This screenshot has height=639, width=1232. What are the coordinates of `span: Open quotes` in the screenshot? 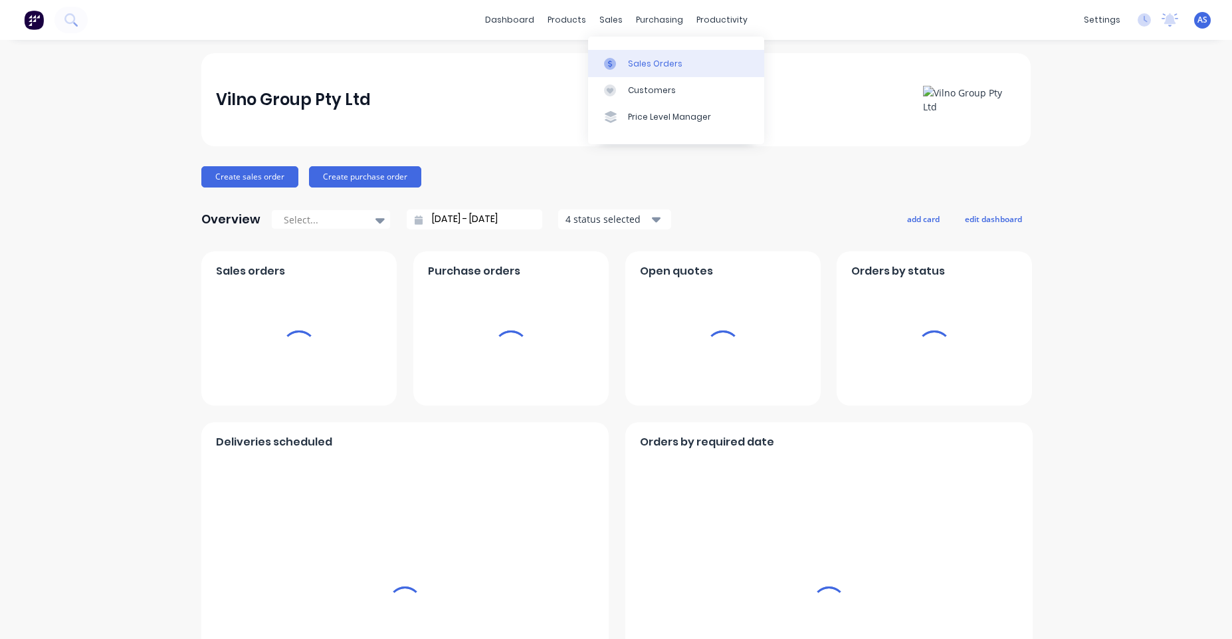 It's located at (677, 271).